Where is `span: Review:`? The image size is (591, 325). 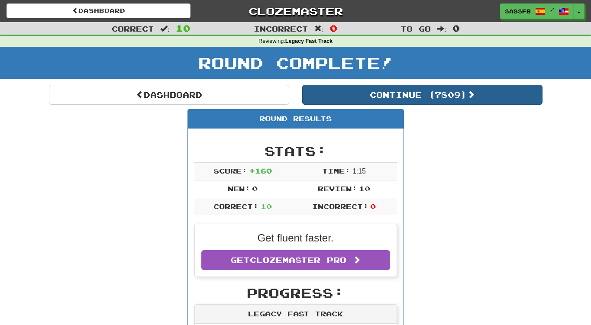 span: Review: is located at coordinates (337, 188).